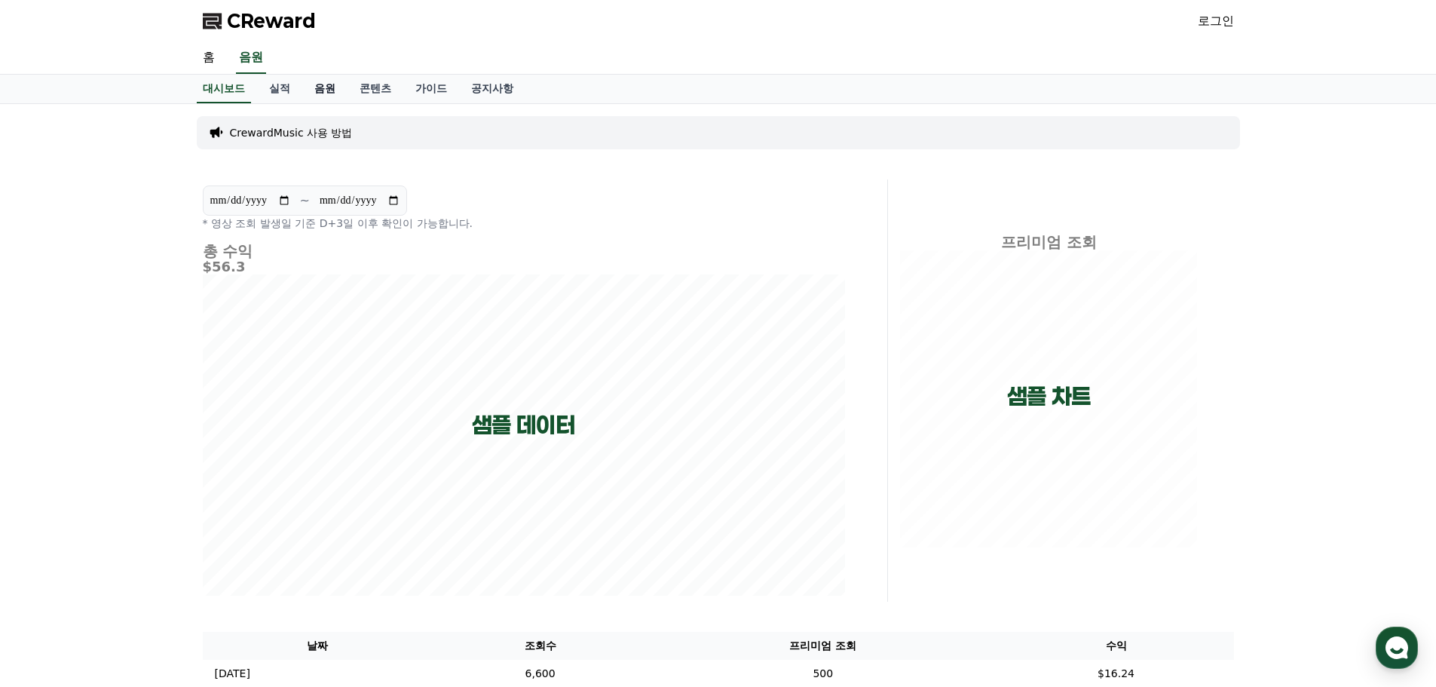  I want to click on a: 로그인, so click(1216, 21).